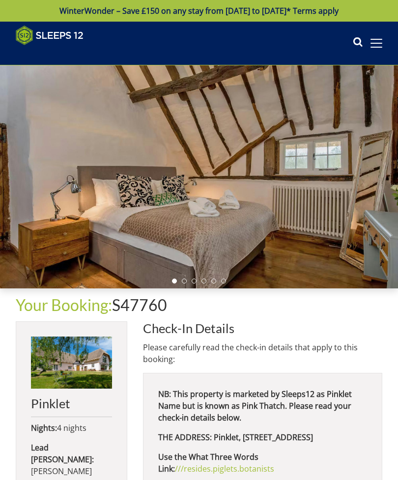  I want to click on img: An image of 'Pinklet', so click(71, 363).